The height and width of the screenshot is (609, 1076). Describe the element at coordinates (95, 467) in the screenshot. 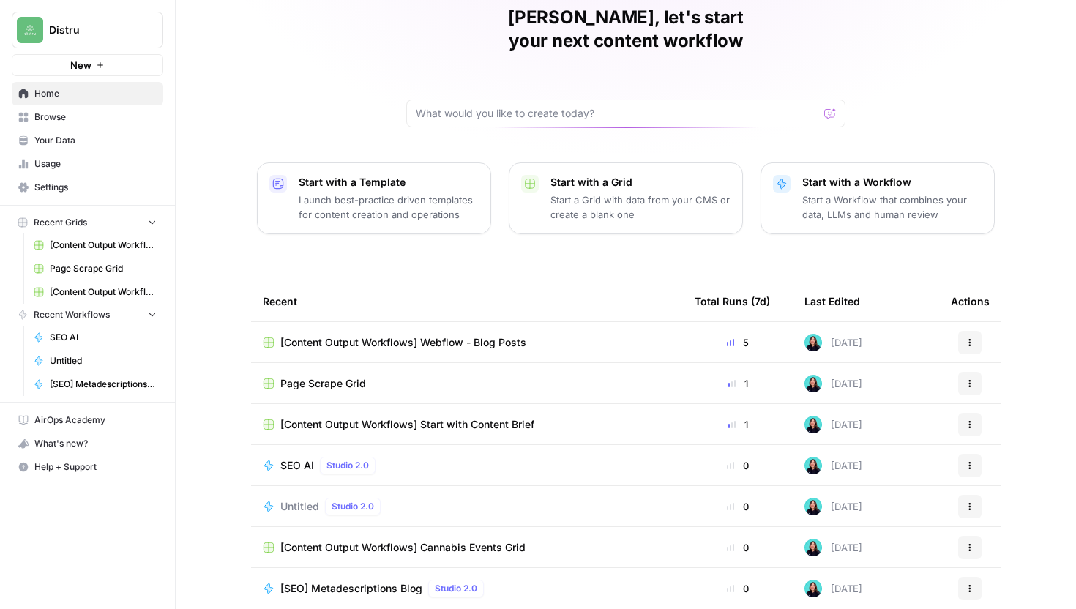

I see `span: Help + Support` at that location.